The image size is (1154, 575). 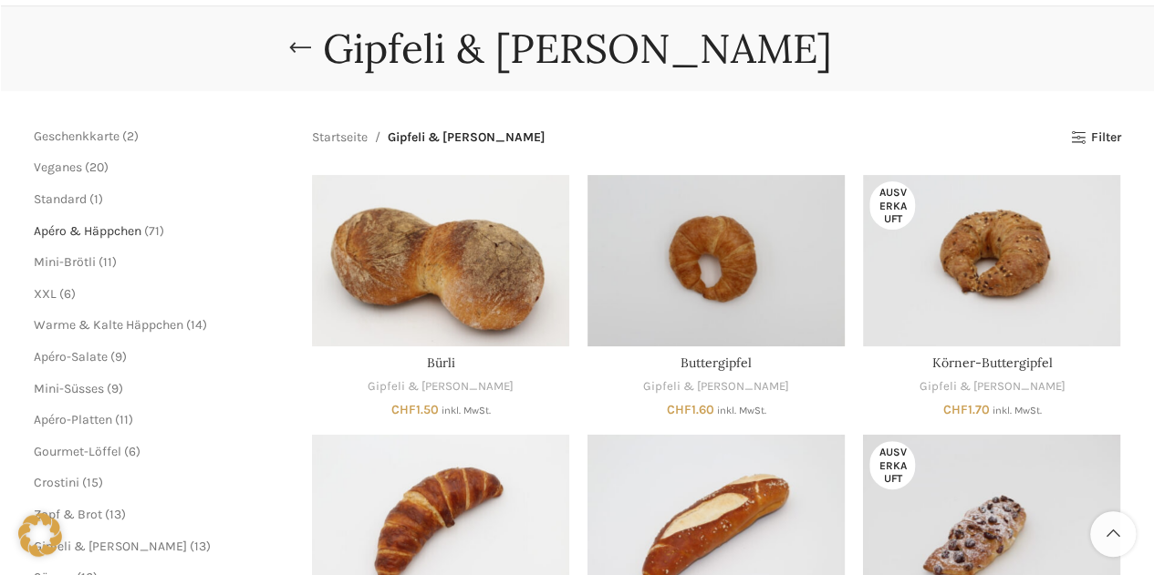 I want to click on span: Mini-Brötli, so click(x=65, y=262).